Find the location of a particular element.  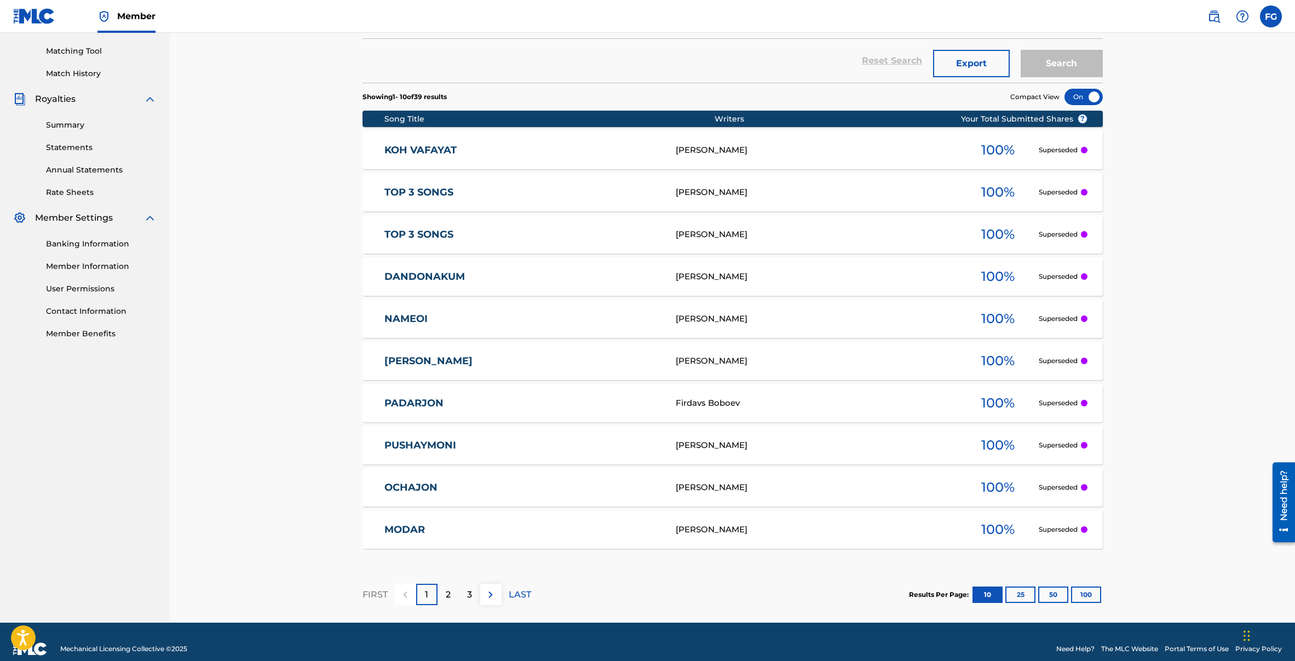

div: Writers is located at coordinates (855, 119).